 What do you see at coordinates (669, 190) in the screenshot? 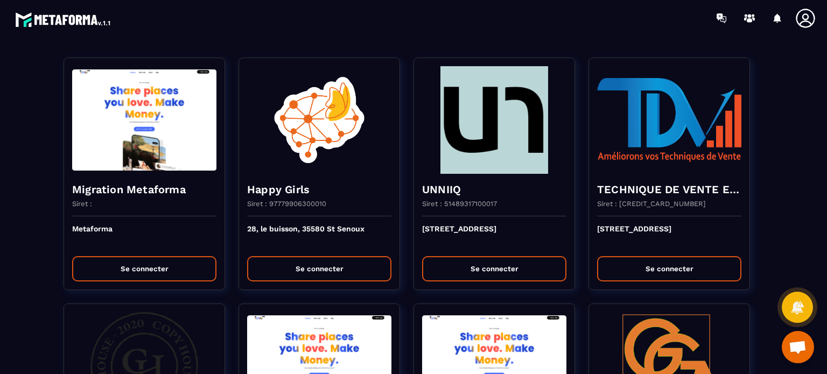
I see `h4: TECHNIQUE DE VENTE EDITION` at bounding box center [669, 190].